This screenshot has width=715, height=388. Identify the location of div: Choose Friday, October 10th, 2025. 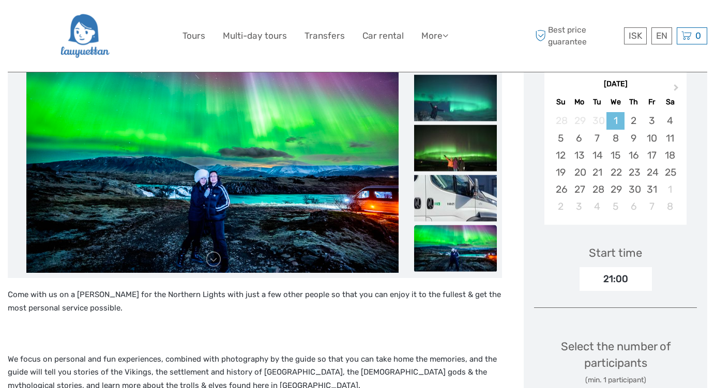
(652, 138).